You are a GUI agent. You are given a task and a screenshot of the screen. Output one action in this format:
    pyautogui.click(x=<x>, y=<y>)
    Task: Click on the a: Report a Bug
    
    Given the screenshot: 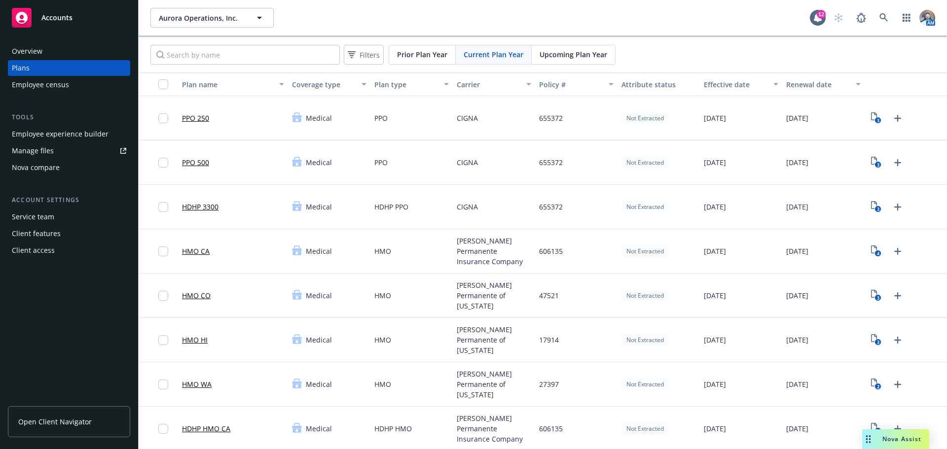 What is the action you would take?
    pyautogui.click(x=861, y=18)
    